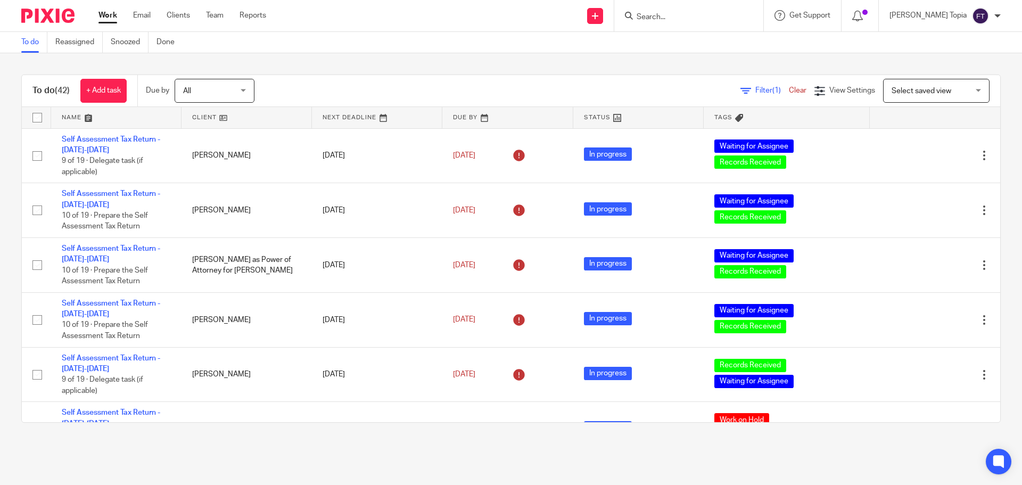 The width and height of the screenshot is (1022, 485). Describe the element at coordinates (797, 90) in the screenshot. I see `a: Clear` at that location.